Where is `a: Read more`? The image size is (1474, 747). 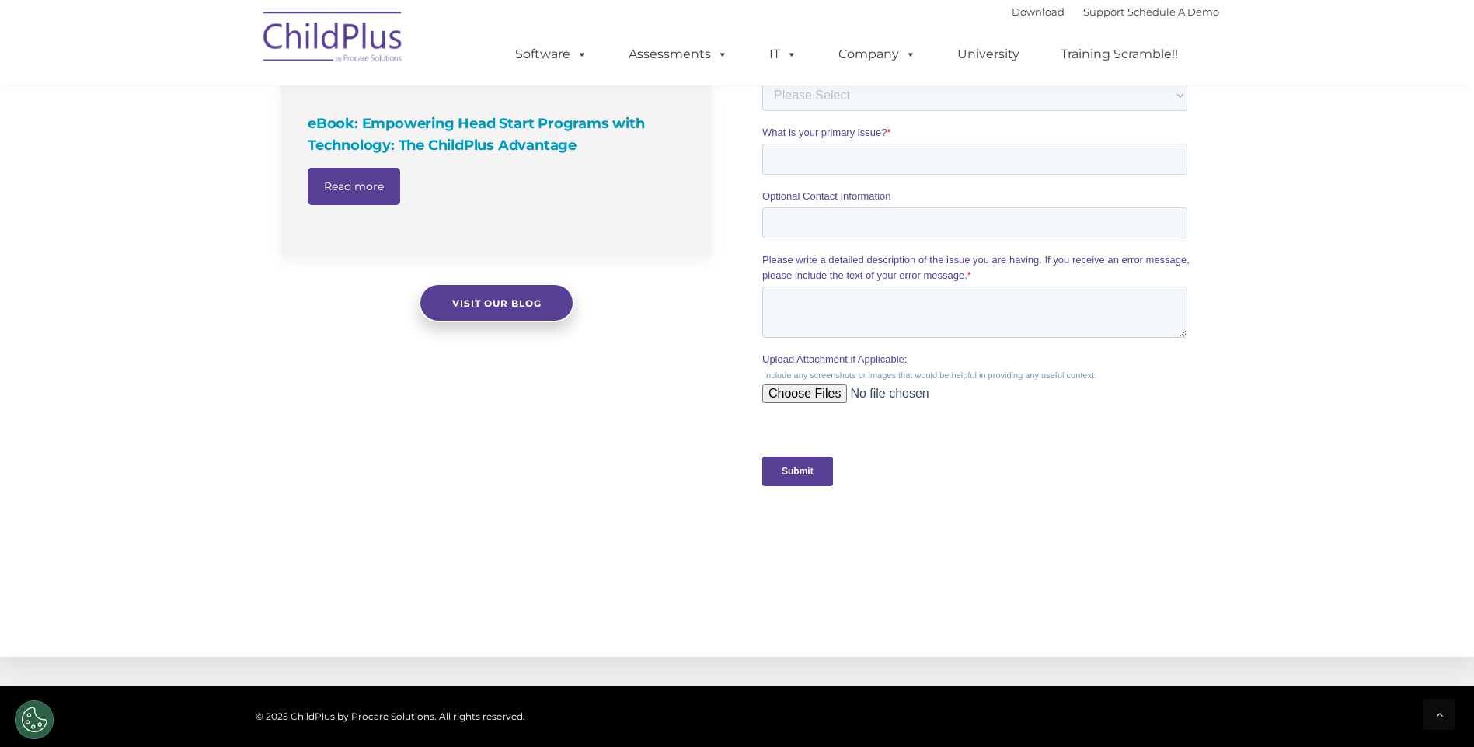
a: Read more is located at coordinates (354, 186).